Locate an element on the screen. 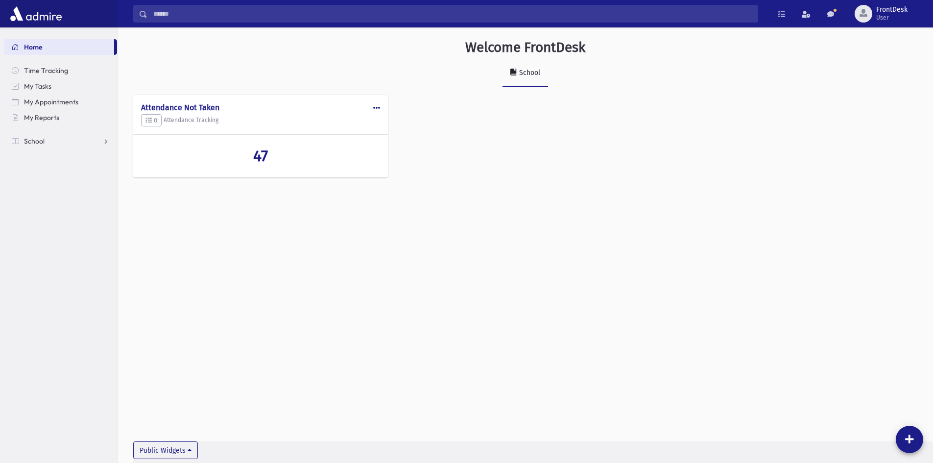  span: 0 is located at coordinates (151, 120).